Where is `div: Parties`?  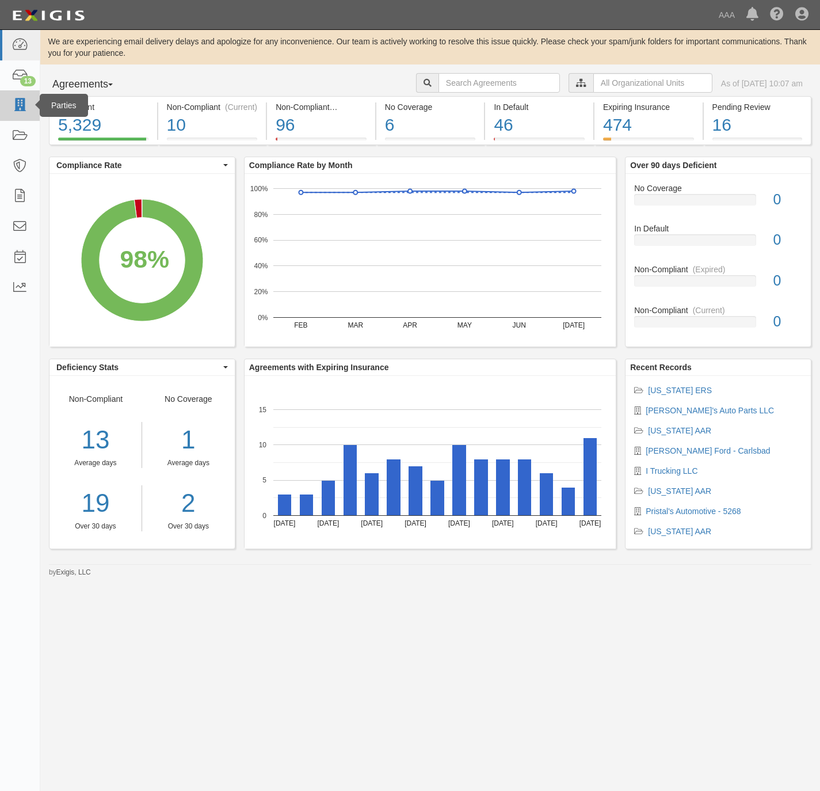 div: Parties is located at coordinates (64, 105).